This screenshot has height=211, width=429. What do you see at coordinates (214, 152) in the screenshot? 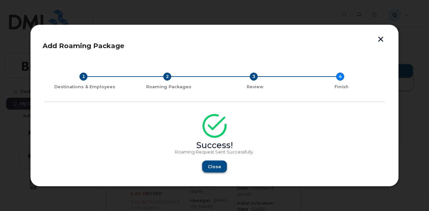
I see `p: Roaming Request Sent Successfully.` at bounding box center [214, 152].